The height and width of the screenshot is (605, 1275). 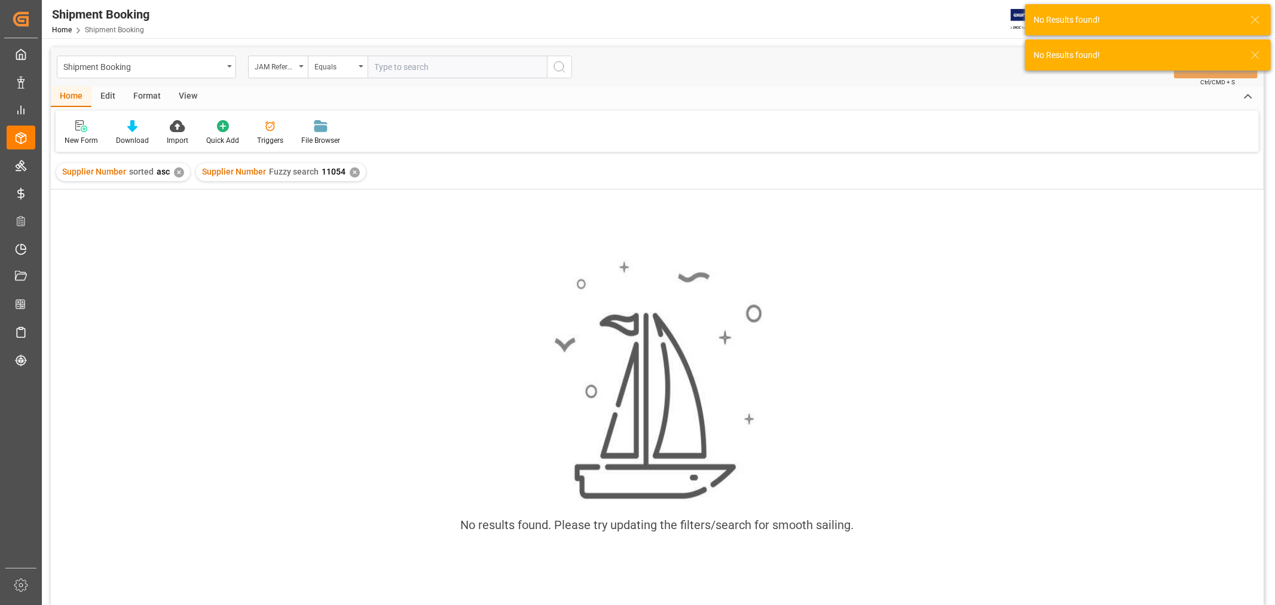 I want to click on input: Type to search, so click(x=457, y=67).